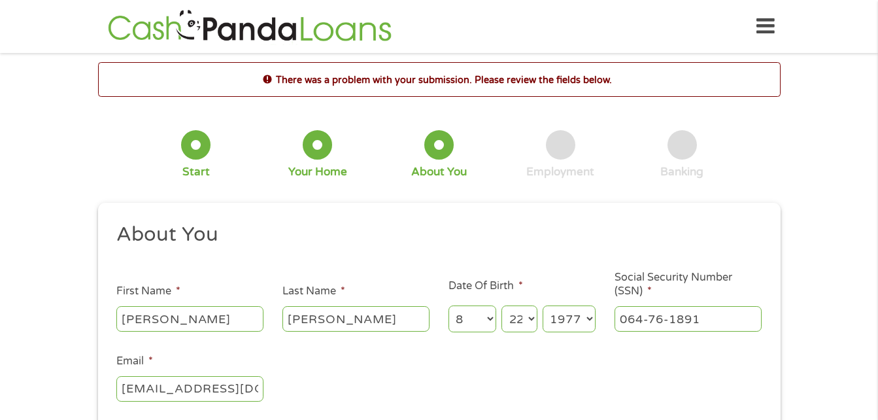  I want to click on input: John, so click(190, 318).